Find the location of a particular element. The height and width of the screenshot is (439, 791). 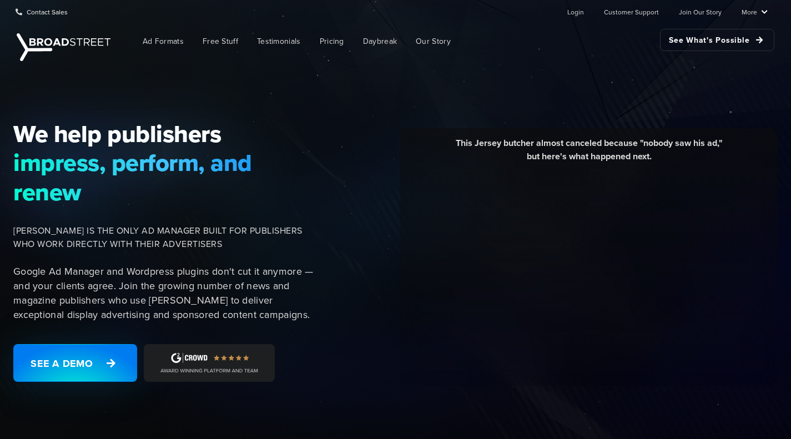

a: Login is located at coordinates (575, 12).